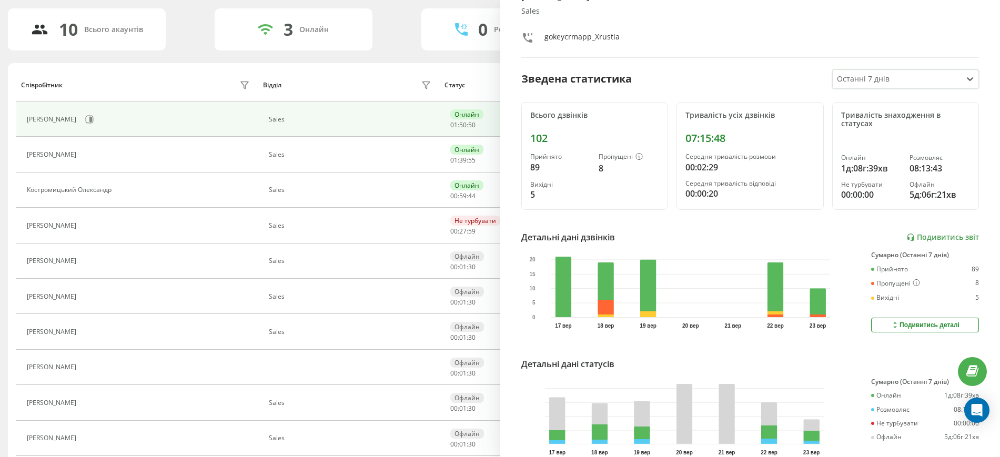  Describe the element at coordinates (463, 160) in the screenshot. I see `span: 39` at that location.